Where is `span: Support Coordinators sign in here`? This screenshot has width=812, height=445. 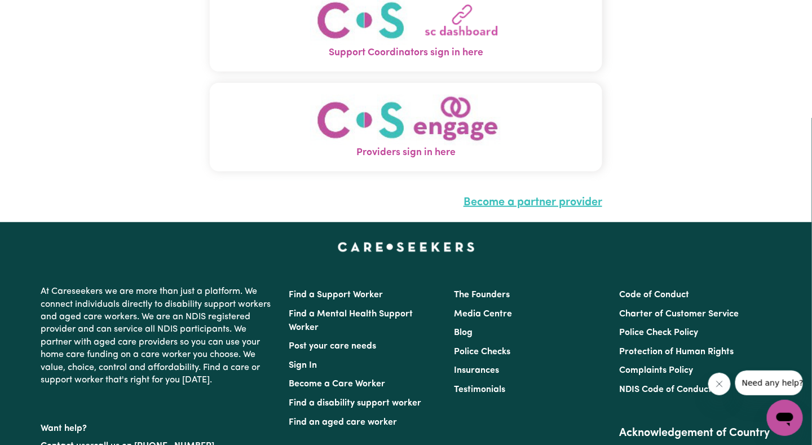 span: Support Coordinators sign in here is located at coordinates (406, 53).